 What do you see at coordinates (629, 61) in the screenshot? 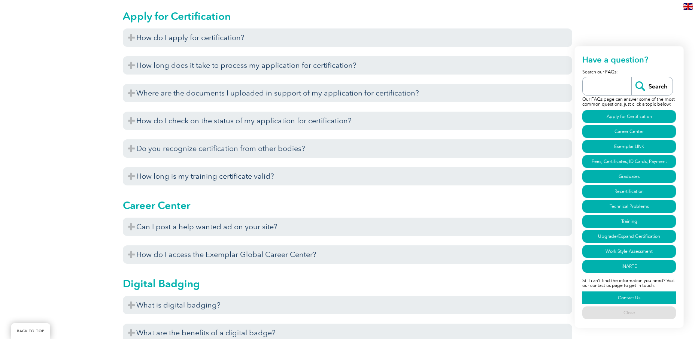
I see `h2: Have a question?` at bounding box center [629, 61].